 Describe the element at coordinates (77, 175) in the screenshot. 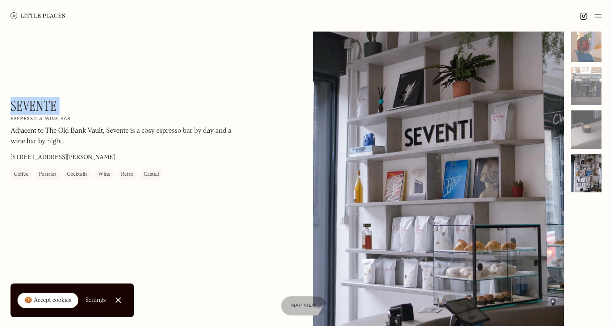

I see `div: Cocktails` at that location.